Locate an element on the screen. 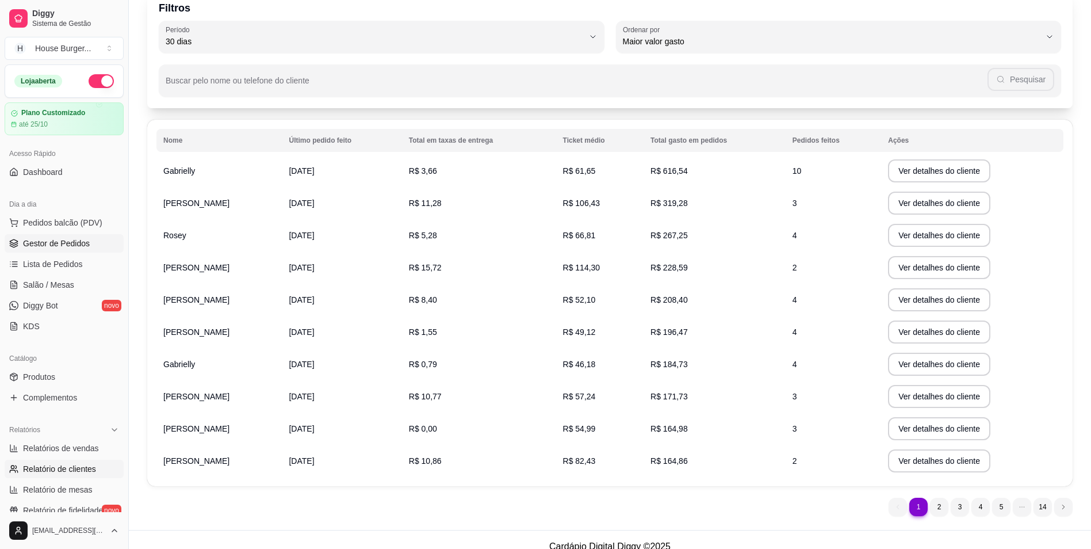  span: Relatórios de vendas is located at coordinates (61, 448).